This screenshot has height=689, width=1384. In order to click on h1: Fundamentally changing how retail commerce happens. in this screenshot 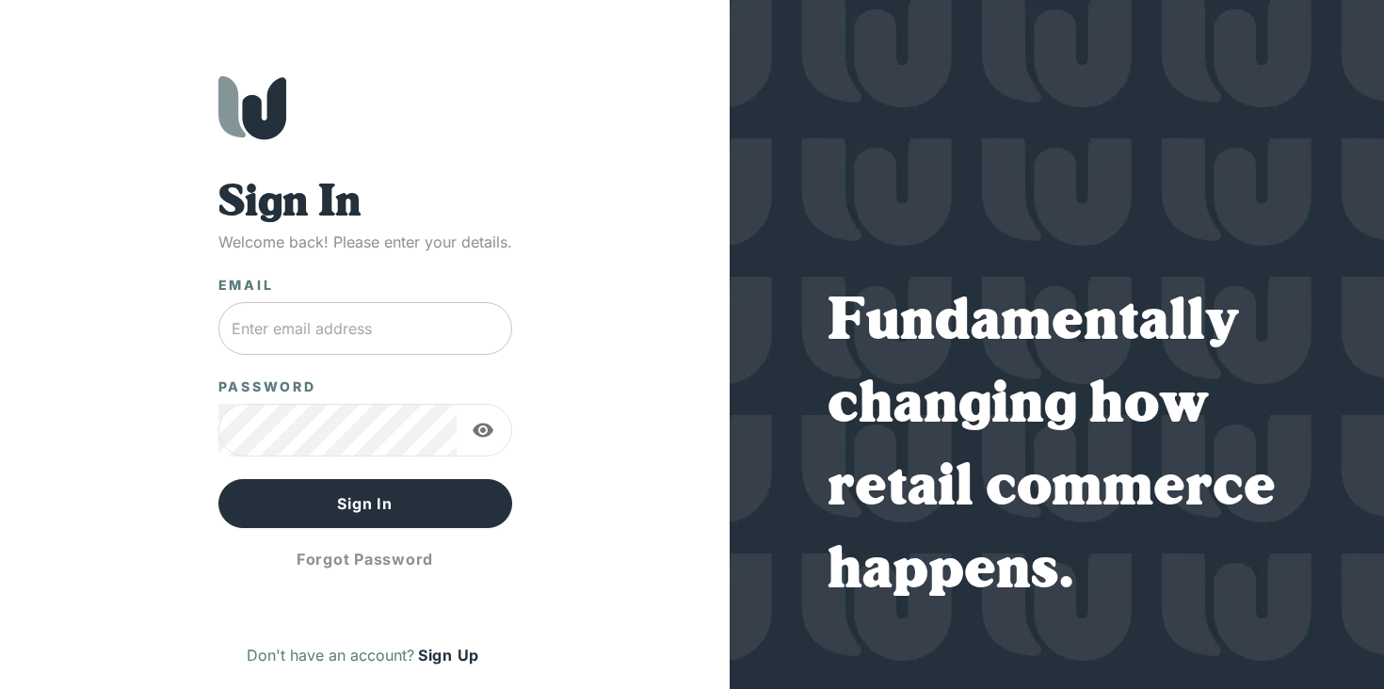, I will do `click(1056, 448)`.